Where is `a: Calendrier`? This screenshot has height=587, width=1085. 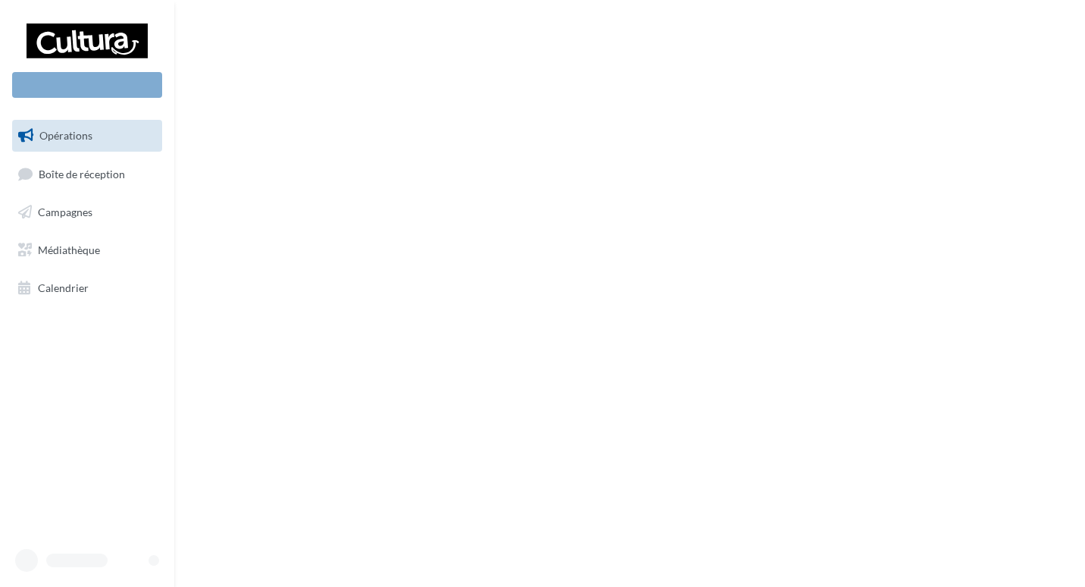 a: Calendrier is located at coordinates (87, 288).